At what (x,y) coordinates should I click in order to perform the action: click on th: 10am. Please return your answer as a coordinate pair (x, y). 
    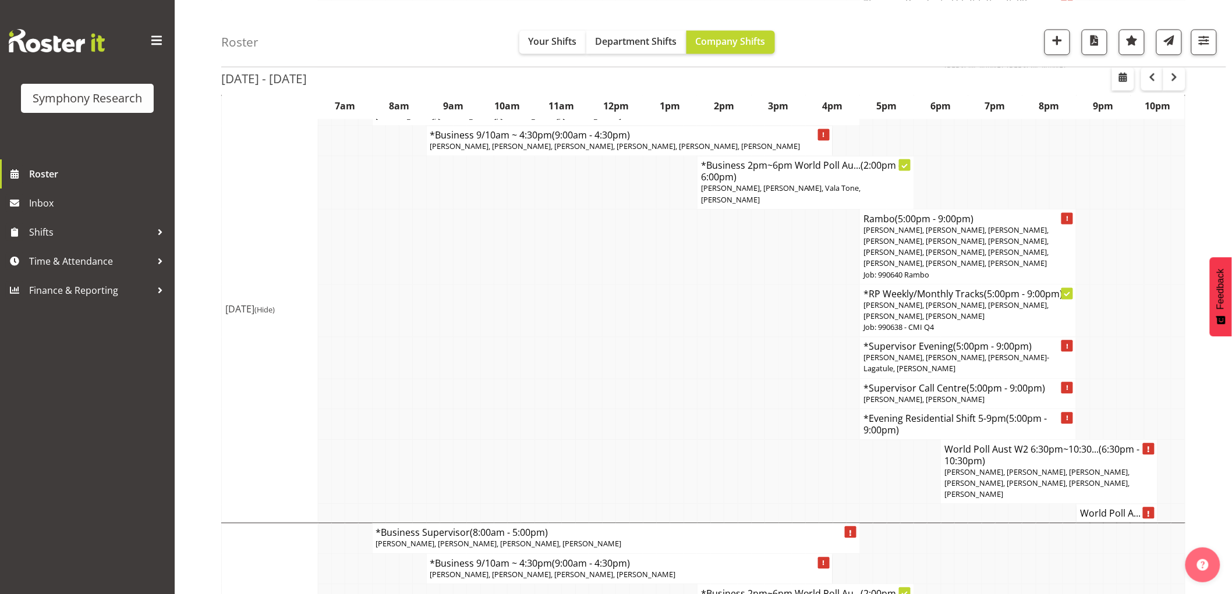
    Looking at the image, I should click on (507, 107).